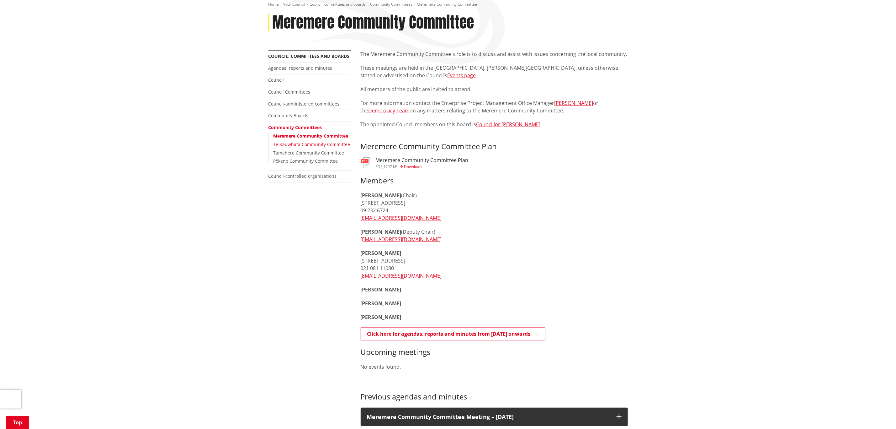  I want to click on p: The appointed Council members on this board is ., so click(495, 124).